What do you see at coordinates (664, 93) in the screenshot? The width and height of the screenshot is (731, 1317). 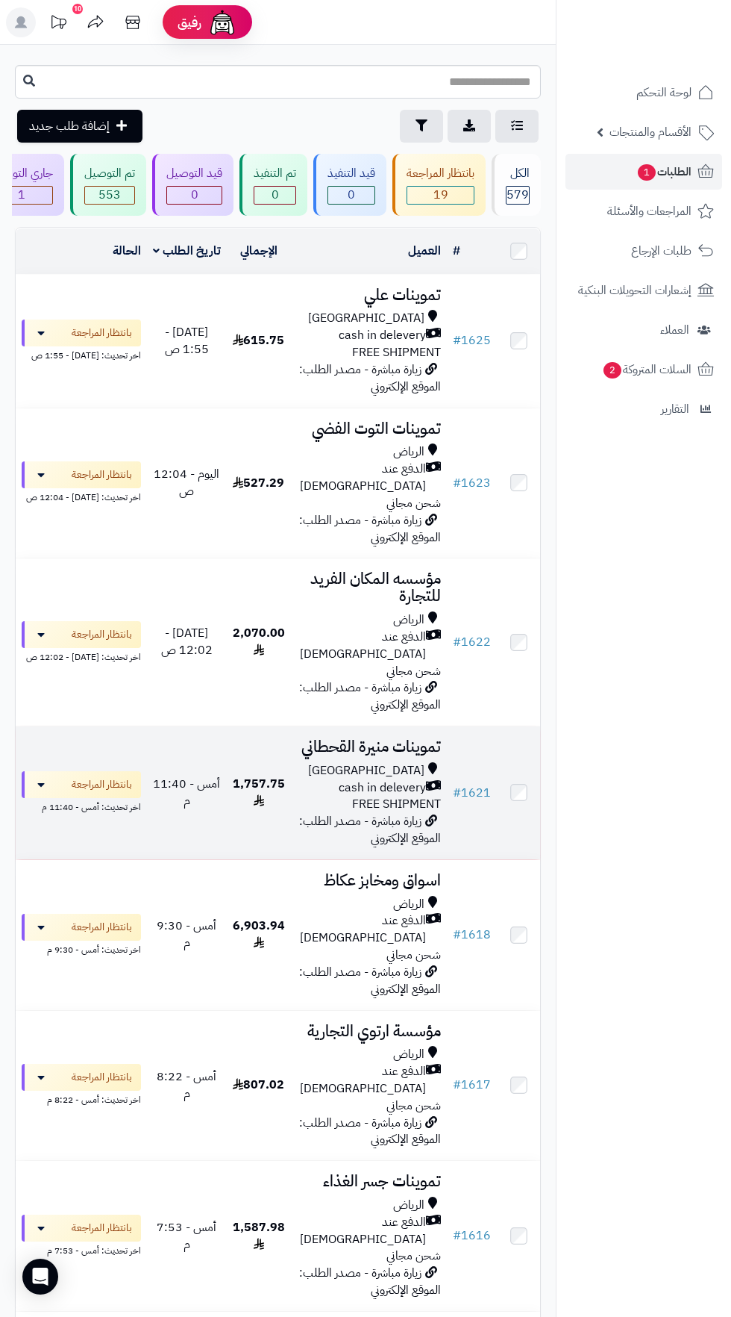 I see `span: لوحة التحكم` at bounding box center [664, 93].